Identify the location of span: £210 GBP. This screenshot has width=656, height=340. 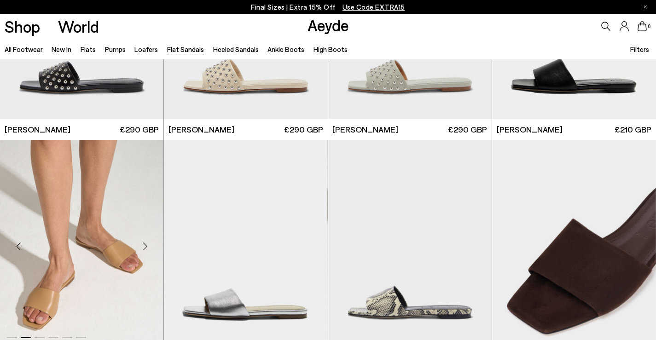
(633, 129).